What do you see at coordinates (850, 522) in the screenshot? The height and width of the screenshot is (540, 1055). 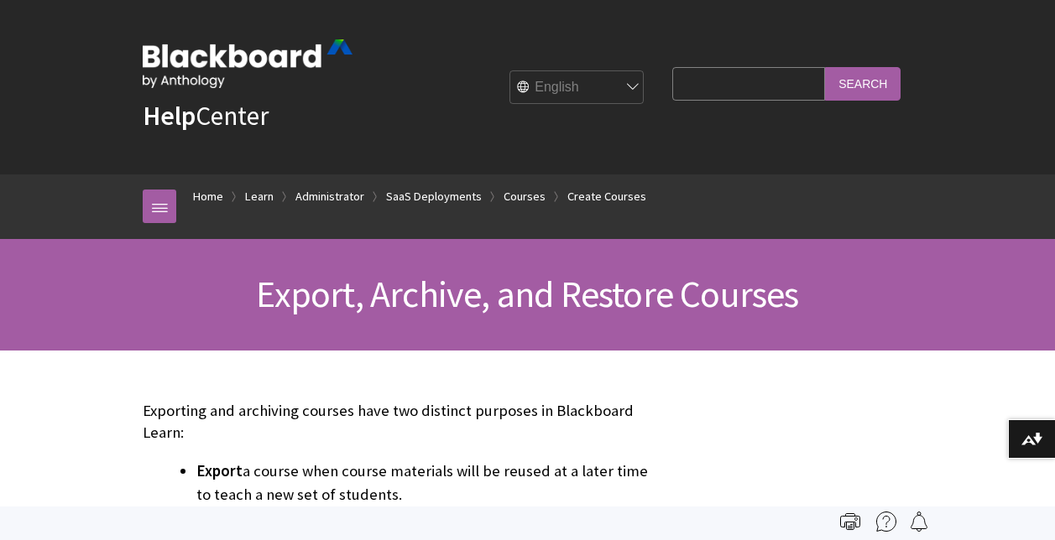 I see `img: Print` at bounding box center [850, 522].